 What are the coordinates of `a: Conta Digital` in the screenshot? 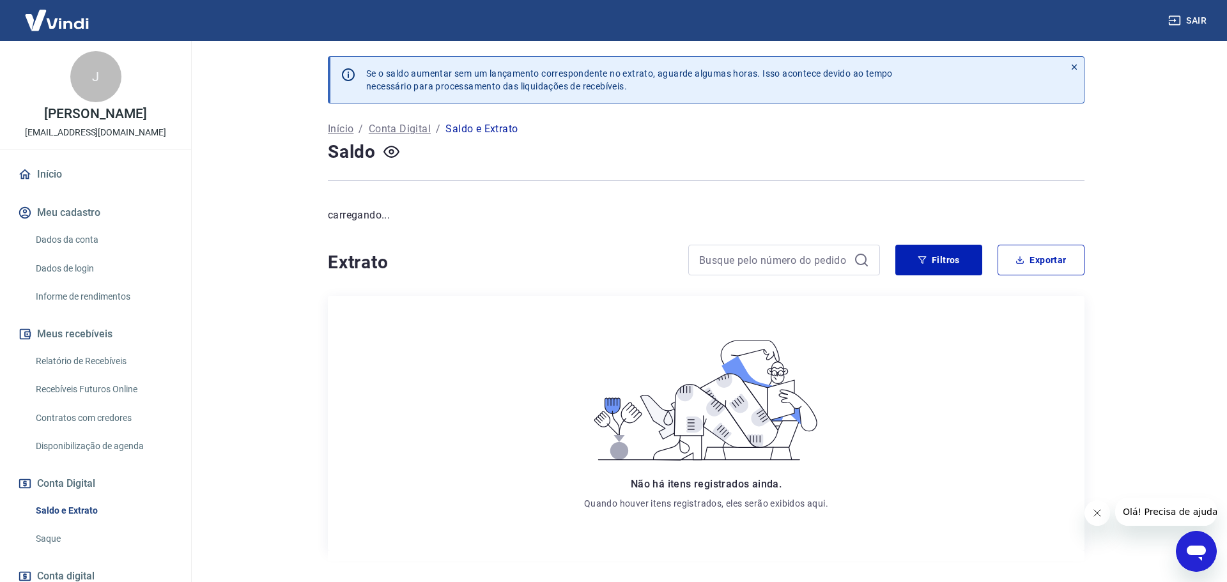 It's located at (399, 129).